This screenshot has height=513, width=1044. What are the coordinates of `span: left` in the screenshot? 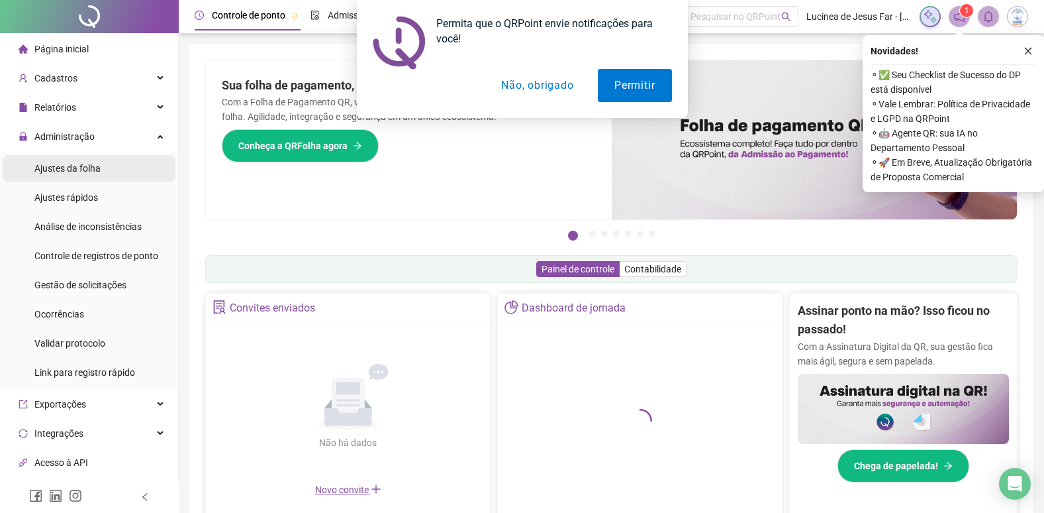 It's located at (145, 497).